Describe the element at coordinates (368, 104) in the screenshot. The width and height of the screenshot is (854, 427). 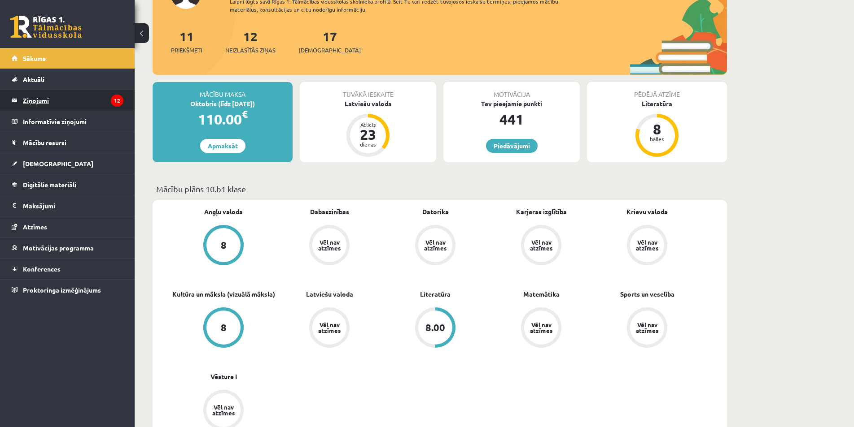
I see `div: Latviešu valoda` at that location.